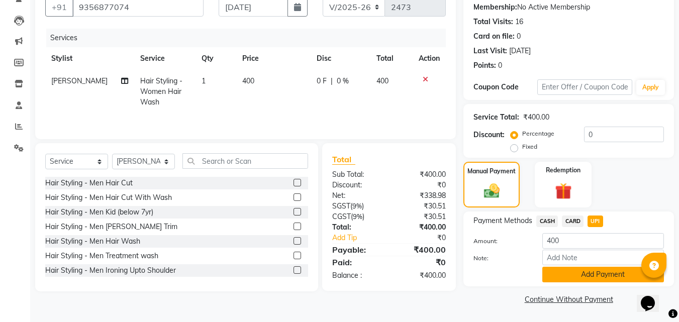 The image size is (679, 322). What do you see at coordinates (530, 147) in the screenshot?
I see `label: Fixed` at bounding box center [530, 147].